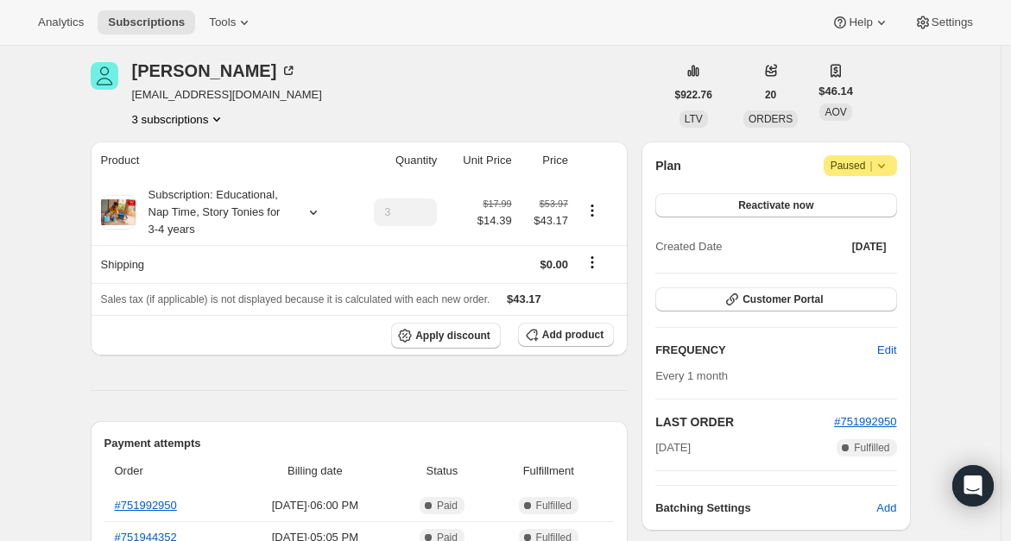 The image size is (1011, 541). Describe the element at coordinates (775, 300) in the screenshot. I see `button: Customer Portal` at that location.